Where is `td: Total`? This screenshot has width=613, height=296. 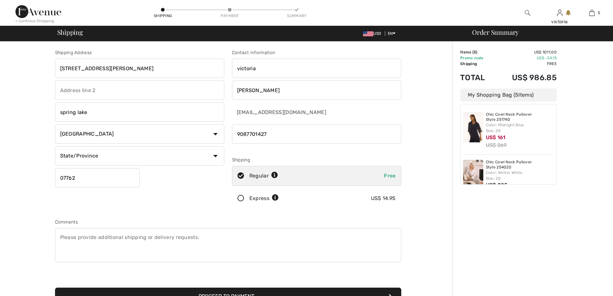 td: Total is located at coordinates (477, 78).